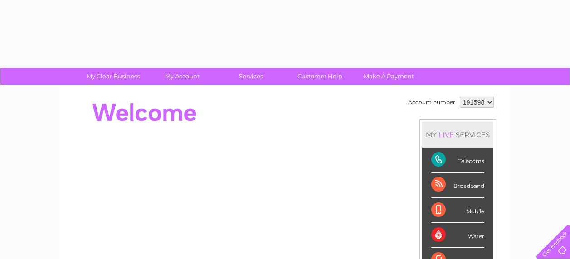 The width and height of the screenshot is (570, 259). Describe the element at coordinates (113, 76) in the screenshot. I see `a: My Clear Business` at that location.